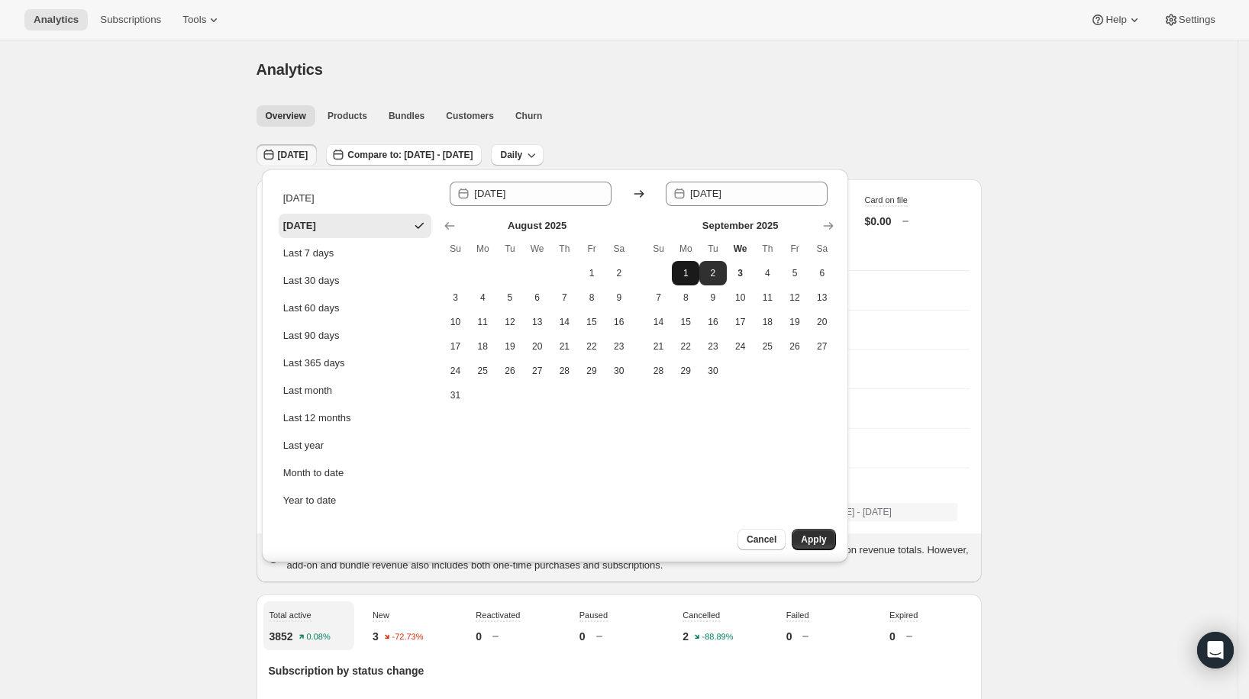 The height and width of the screenshot is (699, 1249). I want to click on span: 10, so click(741, 298).